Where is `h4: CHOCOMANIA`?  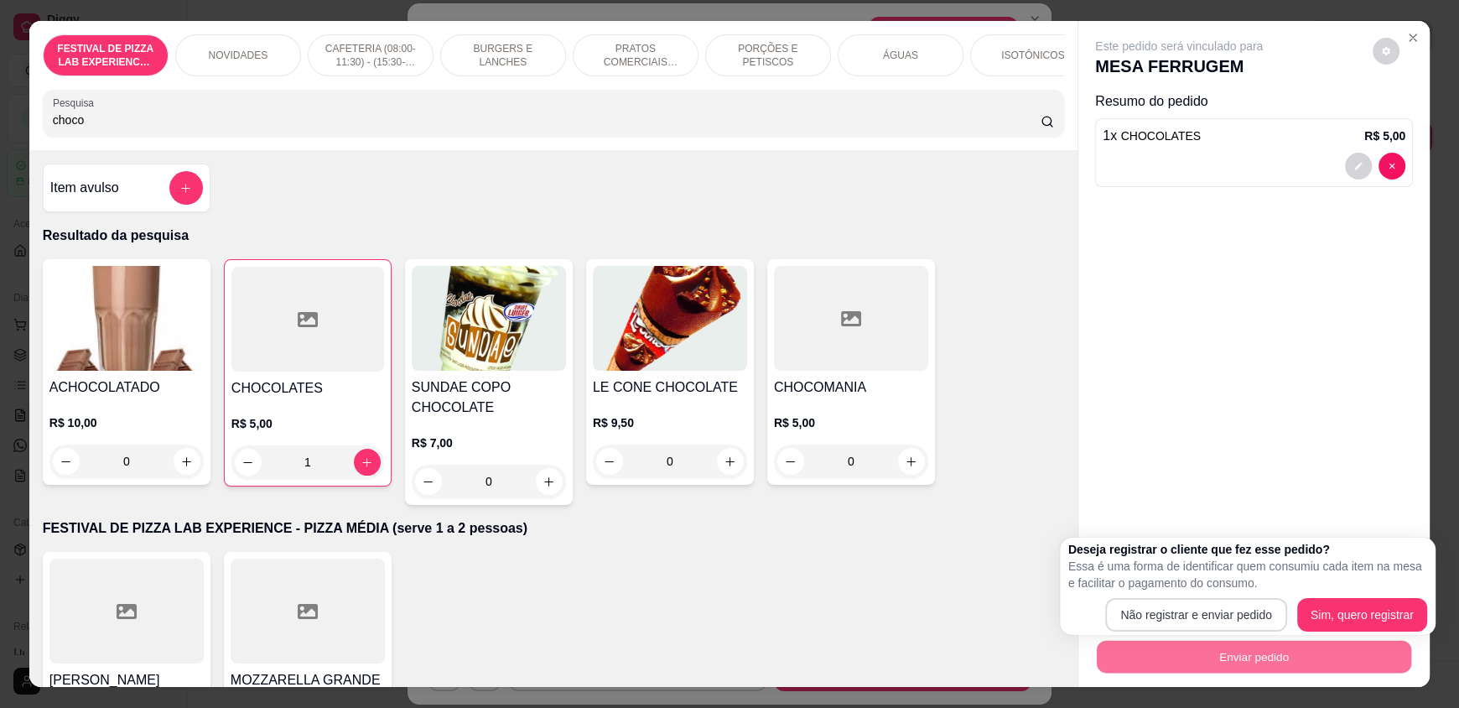
h4: CHOCOMANIA is located at coordinates (851, 387).